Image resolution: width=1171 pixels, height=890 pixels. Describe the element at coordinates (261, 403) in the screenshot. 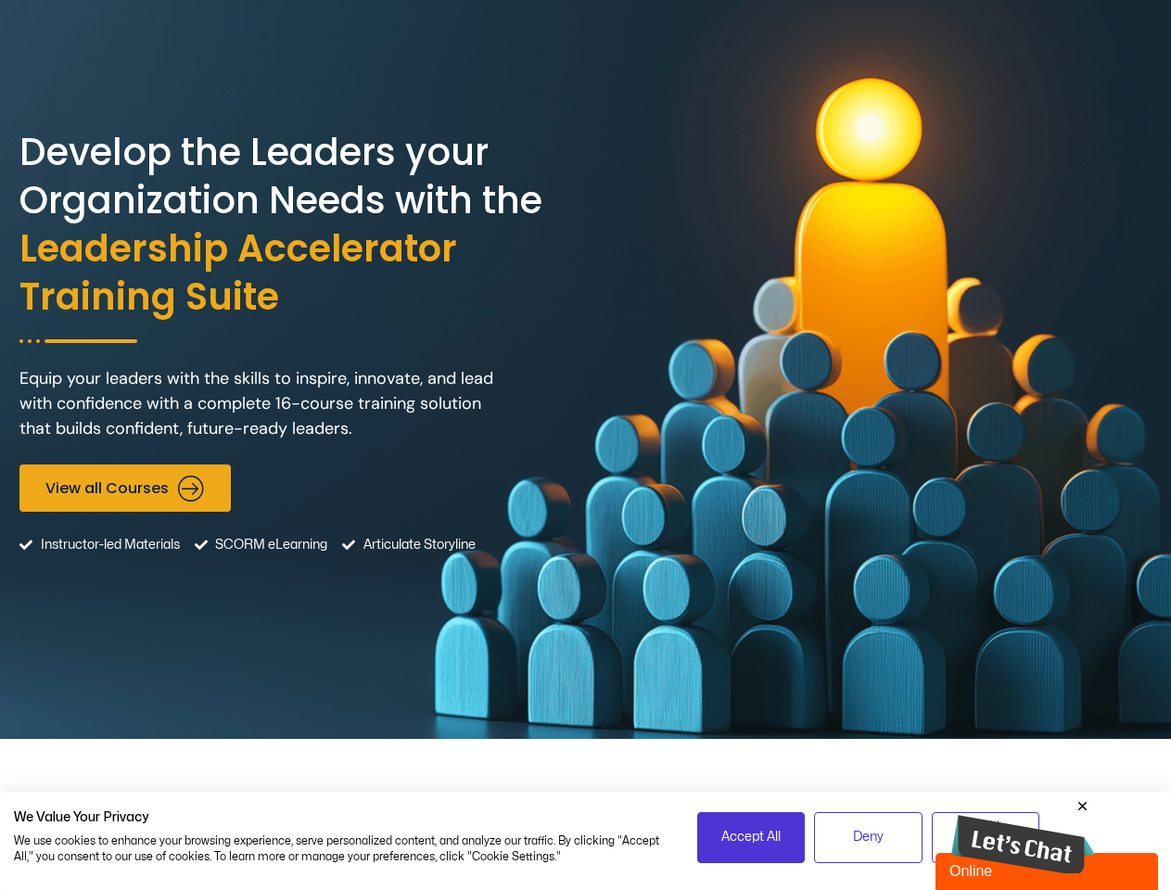

I see `p: Equip your leaders with the skills to inspire, innovate, and lead with confidence with a complete...` at that location.